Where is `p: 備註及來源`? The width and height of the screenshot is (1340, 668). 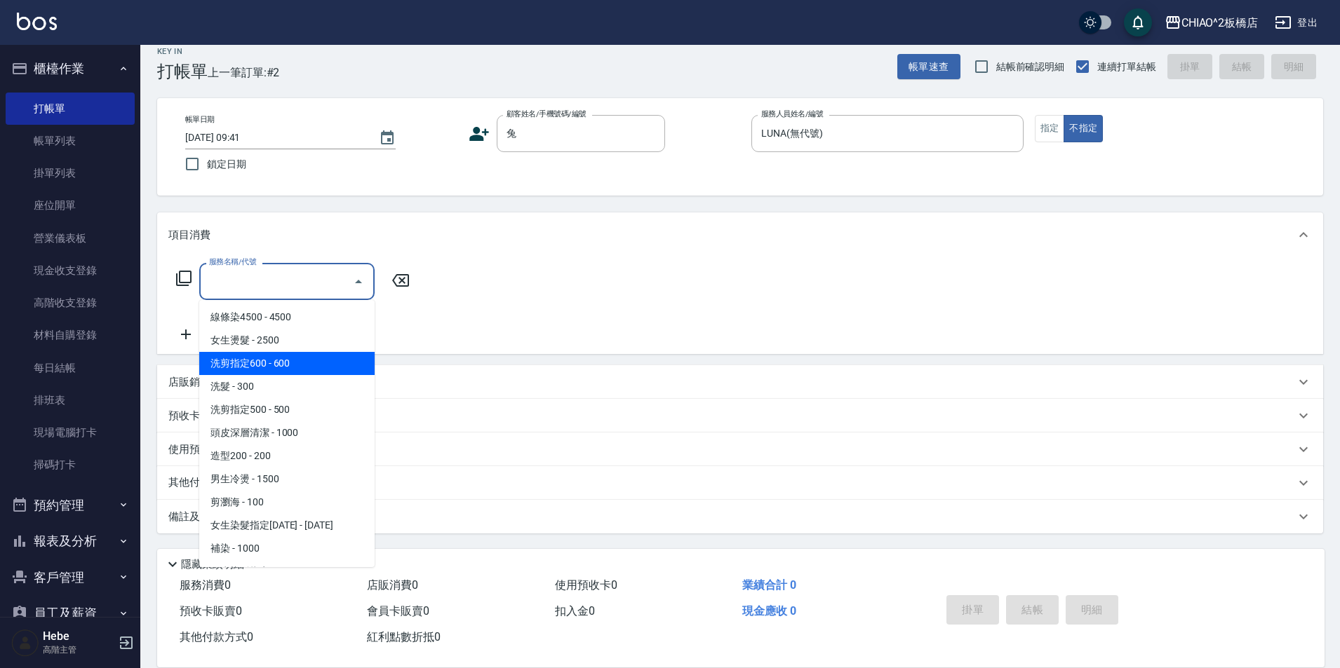 p: 備註及來源 is located at coordinates (194, 517).